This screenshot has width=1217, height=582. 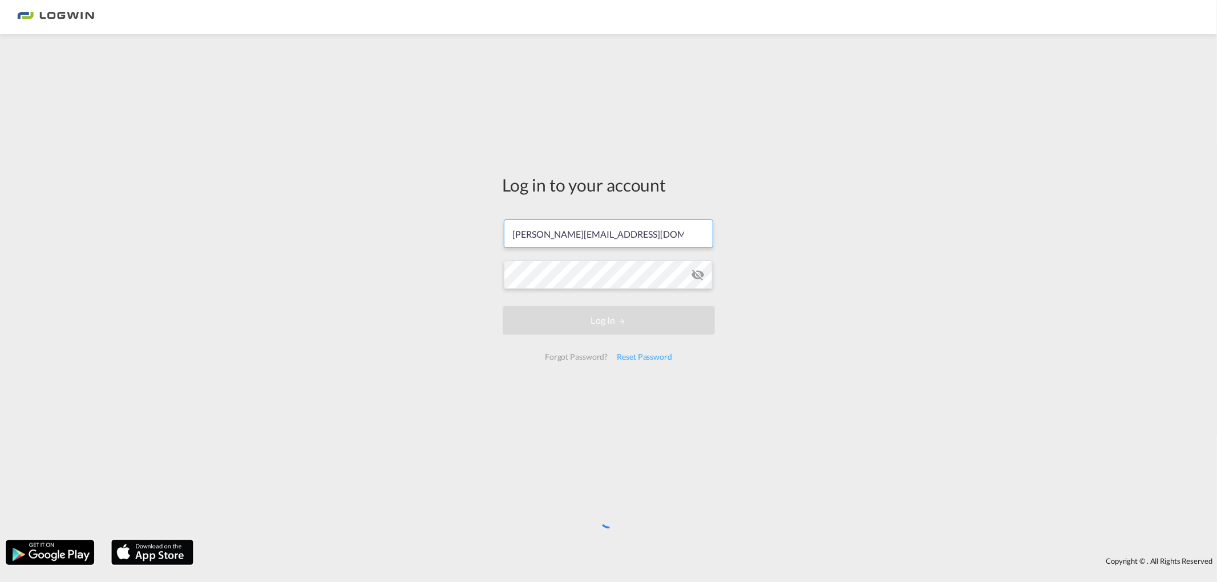 I want to click on img: 2761ae10d95411efa20a1f5e0282d2d7.png, so click(x=55, y=17).